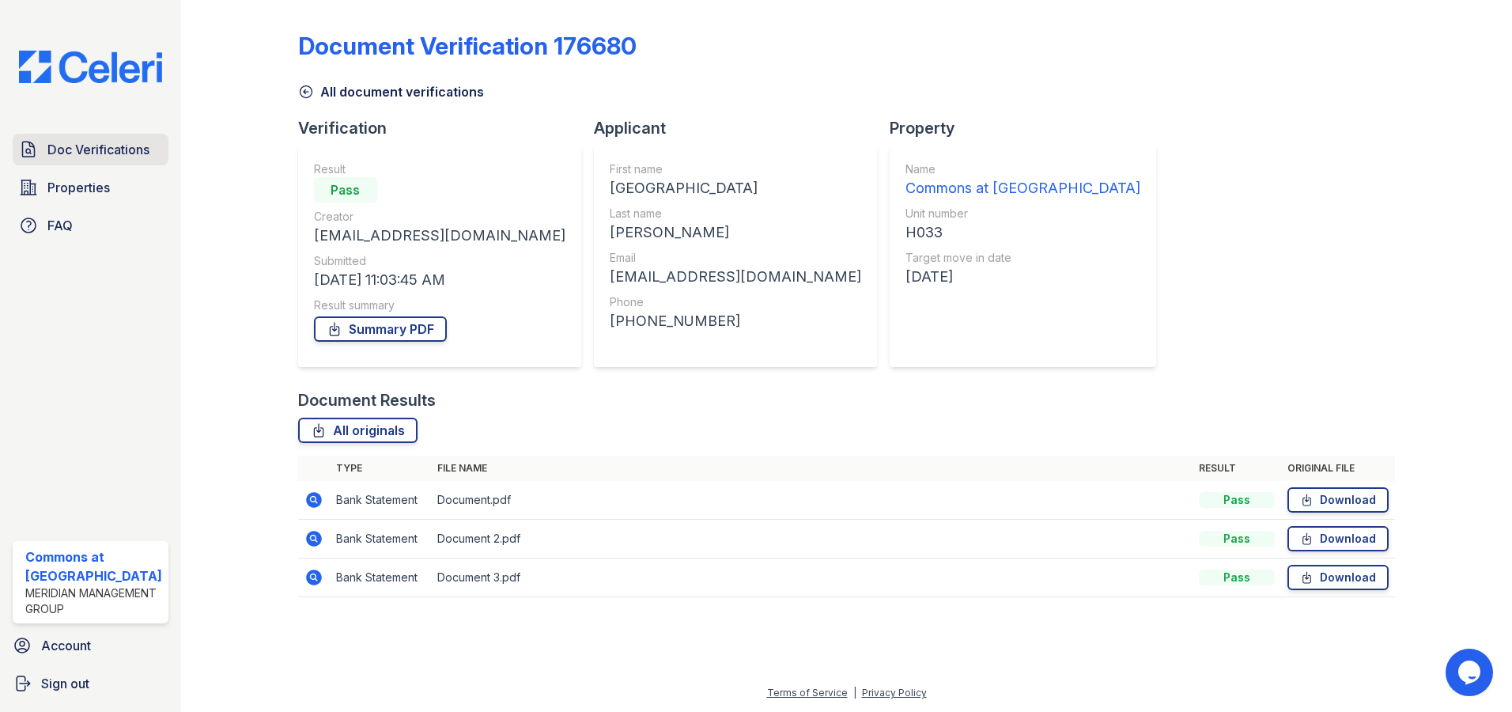  Describe the element at coordinates (895, 692) in the screenshot. I see `a: Privacy Policy` at that location.